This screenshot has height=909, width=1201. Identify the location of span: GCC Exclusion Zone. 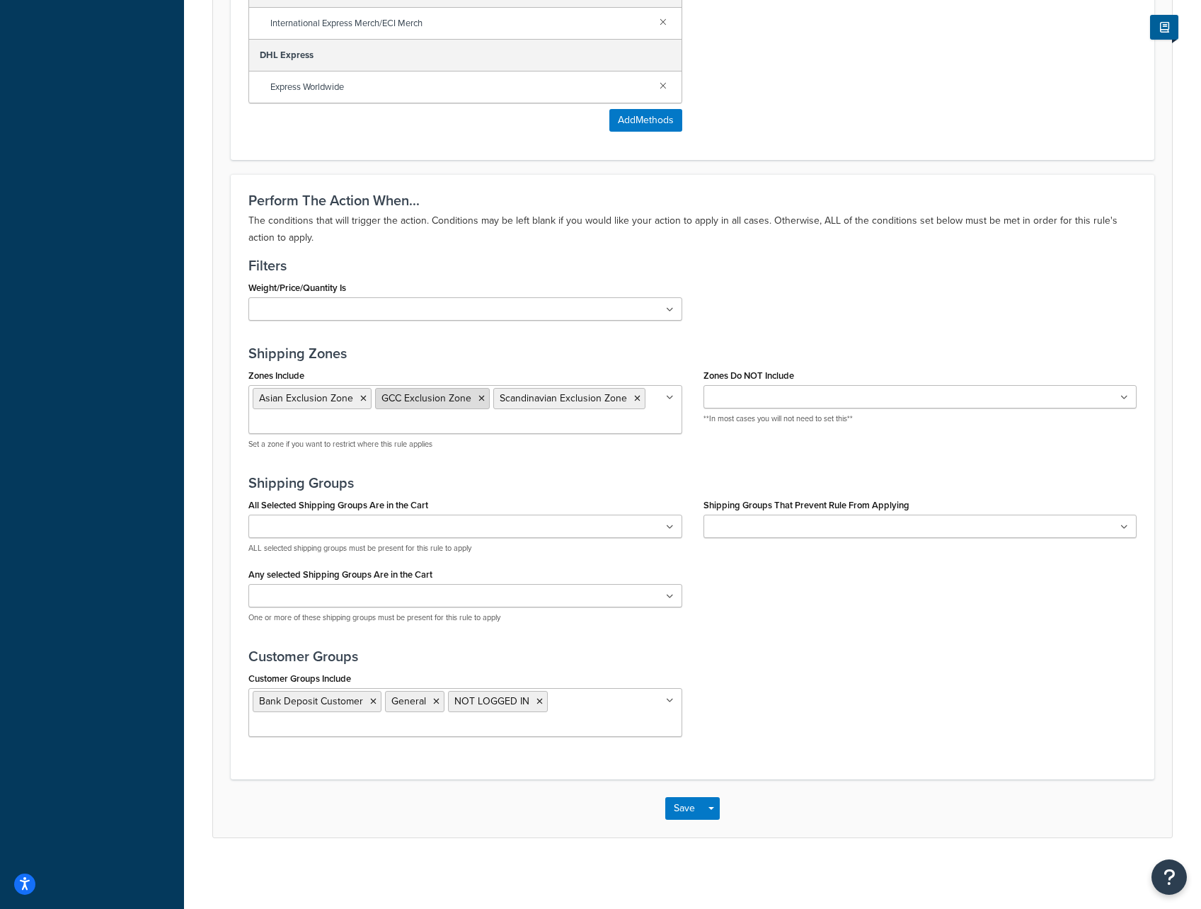
(426, 398).